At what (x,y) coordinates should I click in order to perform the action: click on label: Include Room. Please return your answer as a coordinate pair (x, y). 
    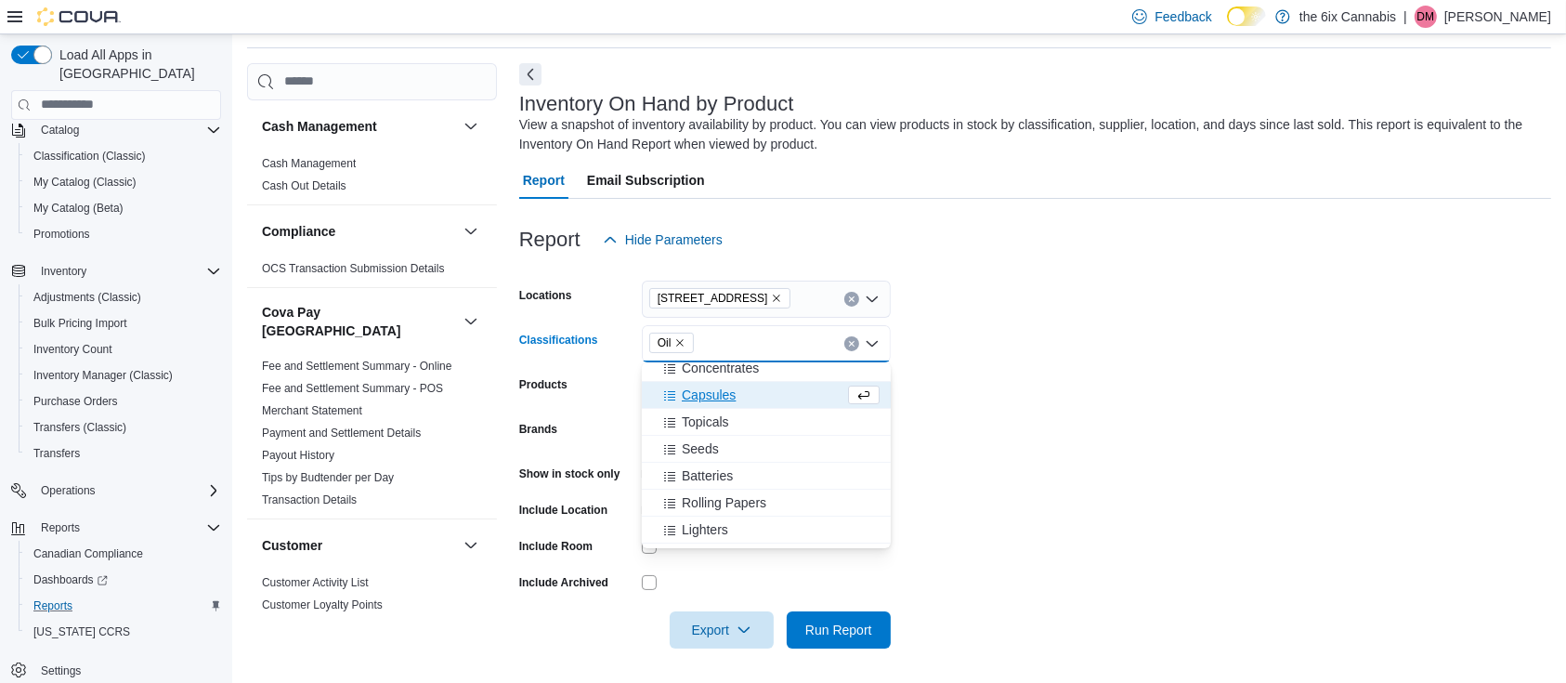
    Looking at the image, I should click on (555, 546).